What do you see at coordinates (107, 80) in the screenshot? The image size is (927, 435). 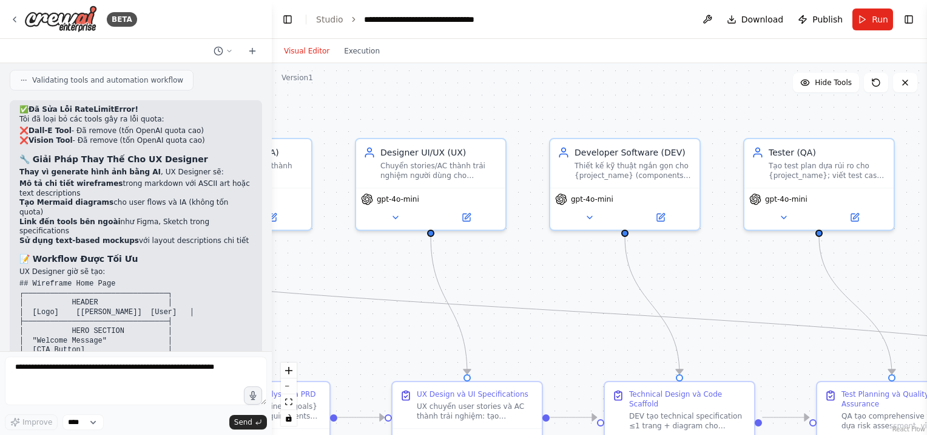 I see `span: Validating tools and automation workflow` at bounding box center [107, 80].